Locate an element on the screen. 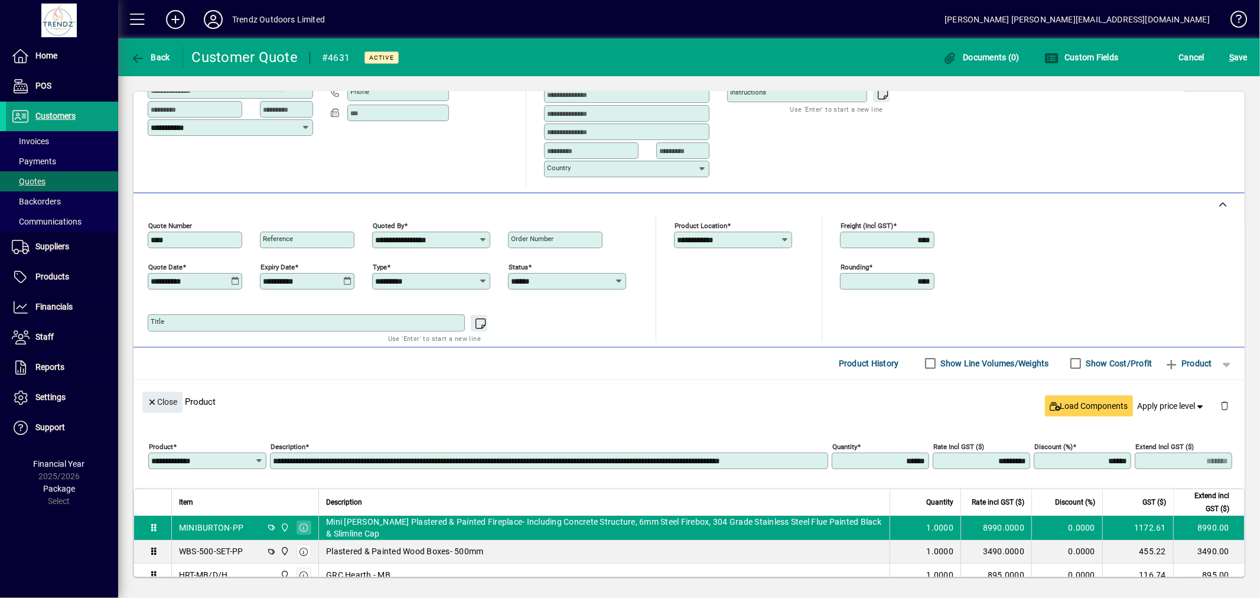  div: 3490.0000 is located at coordinates (996, 551).